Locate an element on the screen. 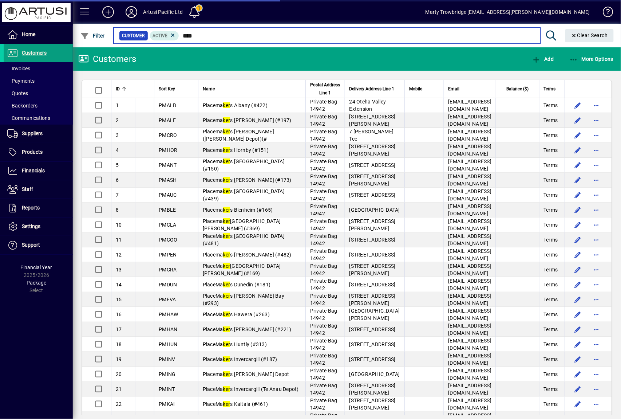  span: 24 Oteha Valley Extension is located at coordinates (368, 105).